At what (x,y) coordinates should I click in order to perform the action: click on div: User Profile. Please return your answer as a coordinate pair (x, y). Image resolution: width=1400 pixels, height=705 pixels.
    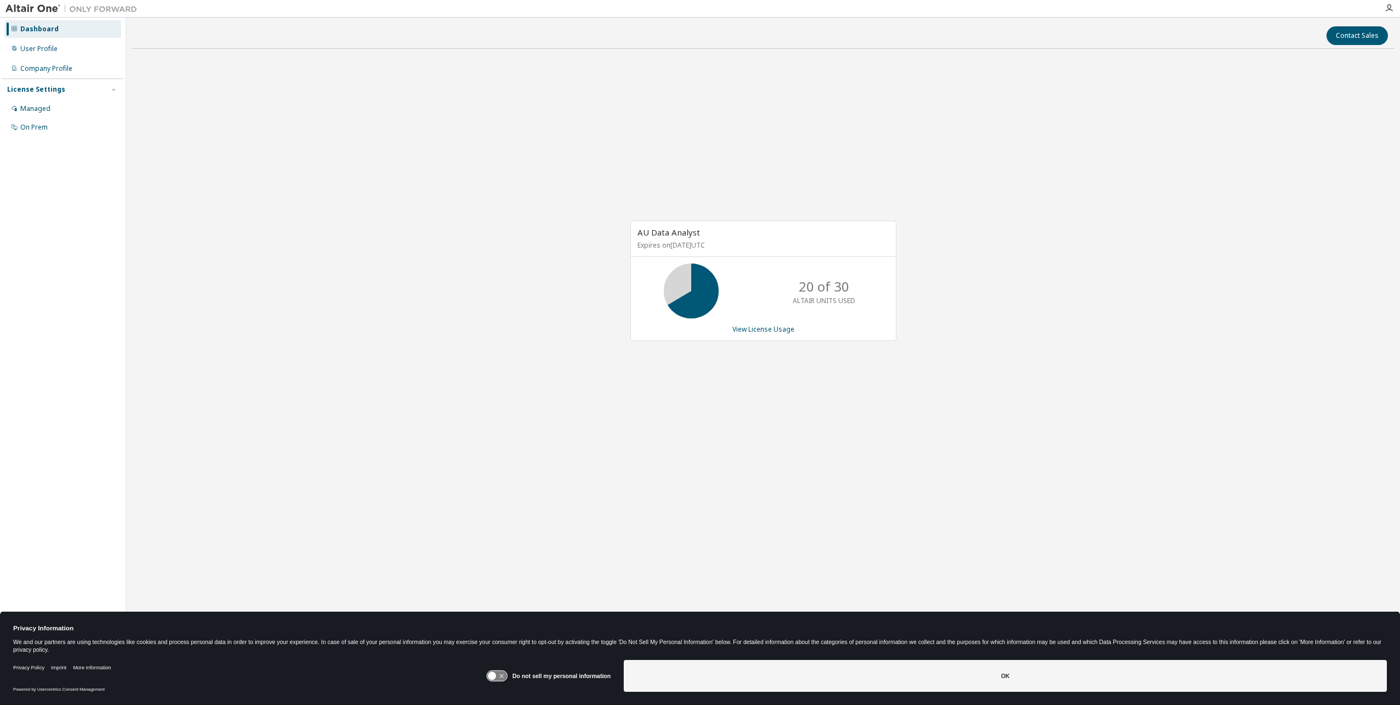
    Looking at the image, I should click on (39, 49).